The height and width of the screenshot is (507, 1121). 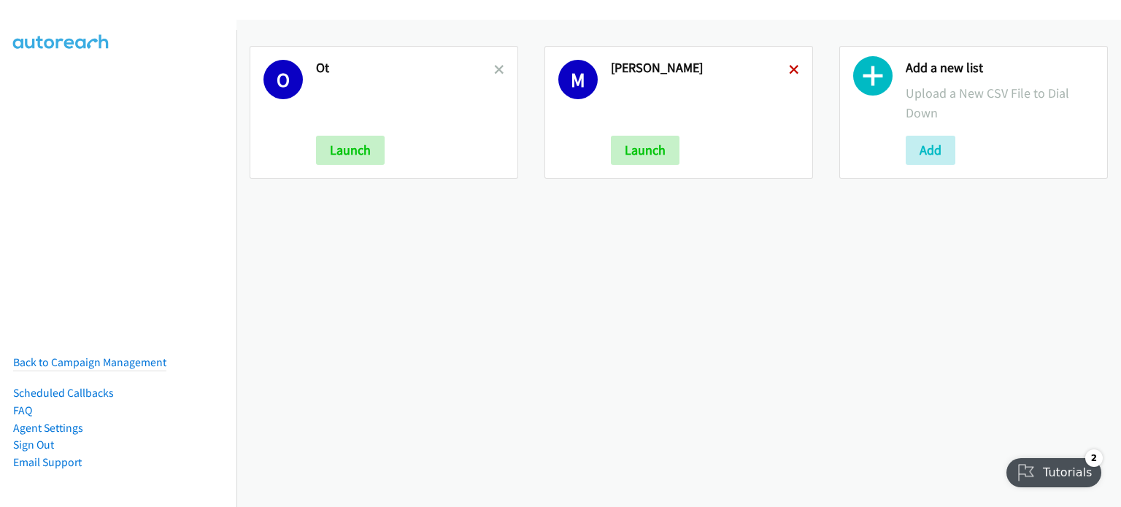 I want to click on a: Back to Campaign Management, so click(x=90, y=362).